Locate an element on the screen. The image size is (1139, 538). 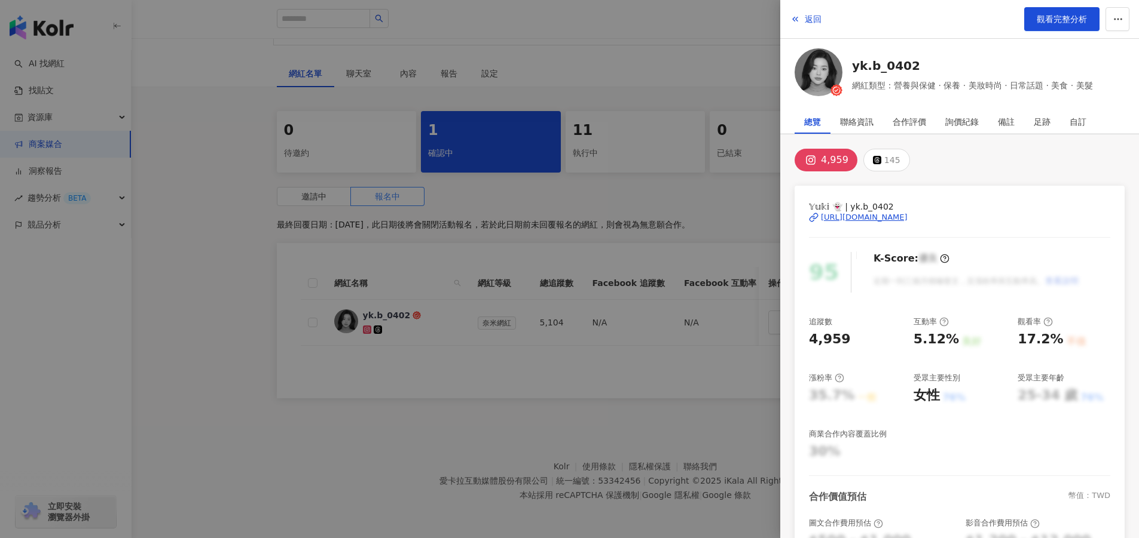
div: 5.12% is located at coordinates (936, 339).